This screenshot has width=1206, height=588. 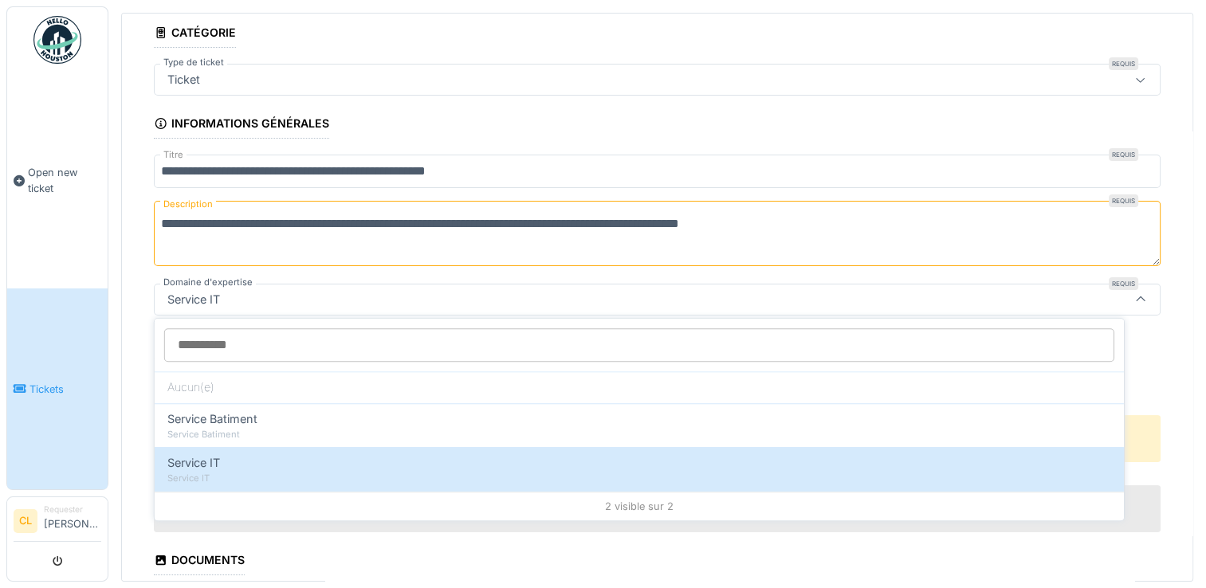 I want to click on div: Informations générales, so click(x=242, y=125).